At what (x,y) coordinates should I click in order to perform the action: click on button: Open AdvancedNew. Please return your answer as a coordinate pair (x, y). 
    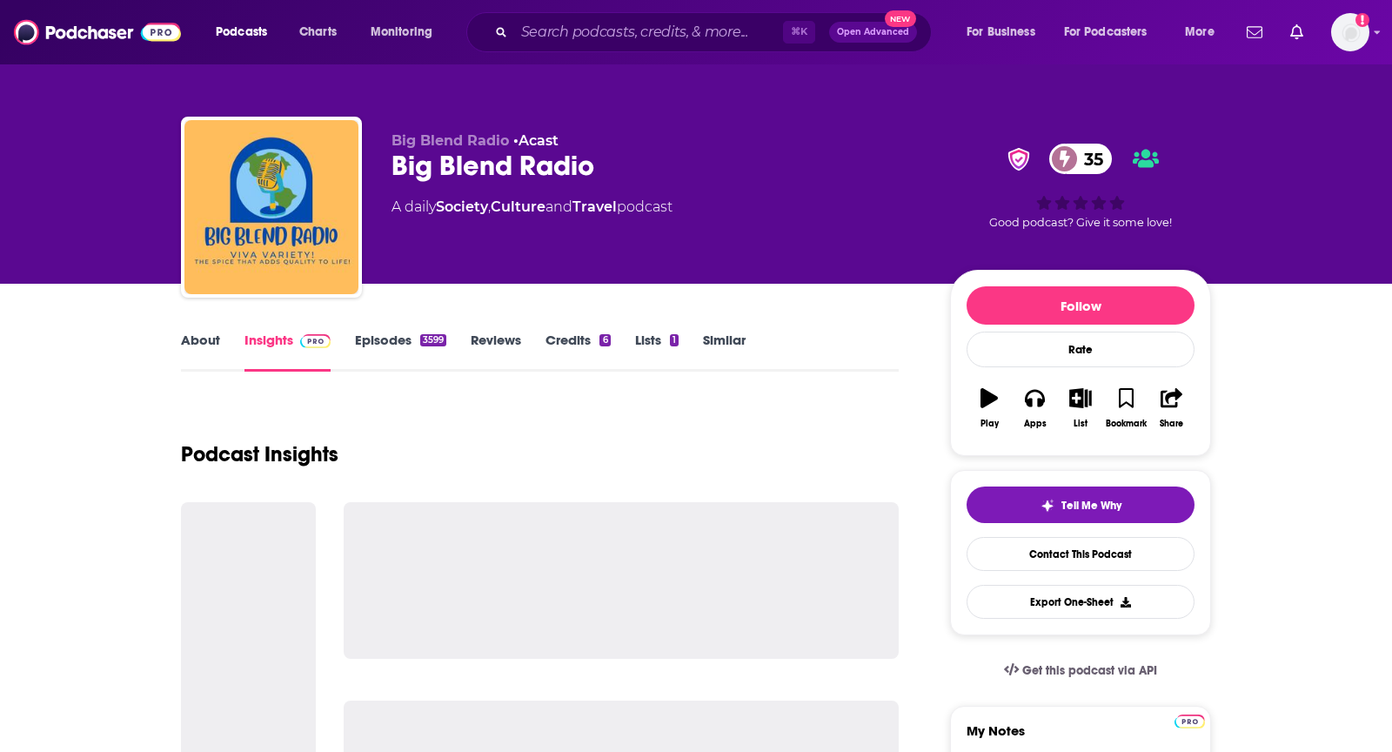
    Looking at the image, I should click on (872, 32).